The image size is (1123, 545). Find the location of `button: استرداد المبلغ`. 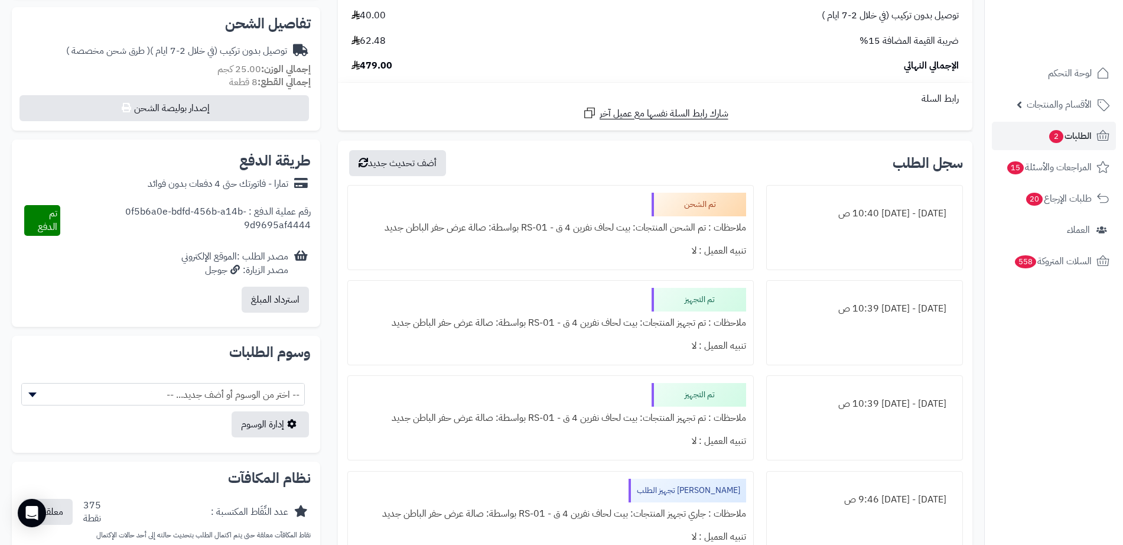

button: استرداد المبلغ is located at coordinates (275, 299).